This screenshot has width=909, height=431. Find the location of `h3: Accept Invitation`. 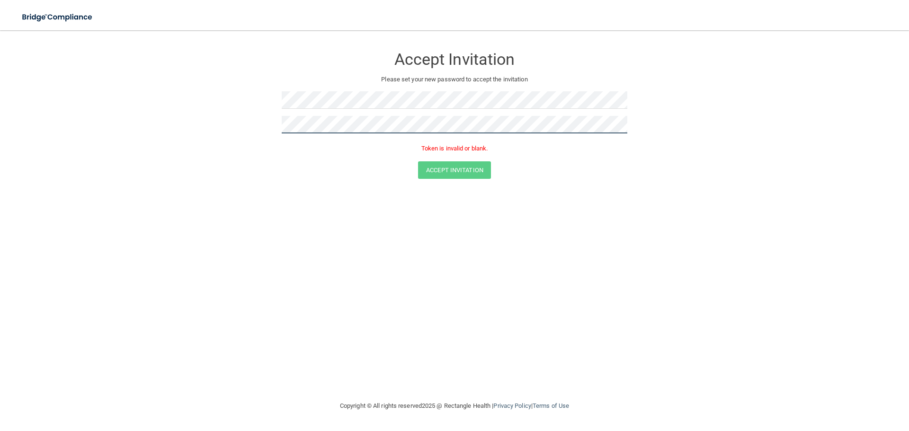

h3: Accept Invitation is located at coordinates (454, 59).